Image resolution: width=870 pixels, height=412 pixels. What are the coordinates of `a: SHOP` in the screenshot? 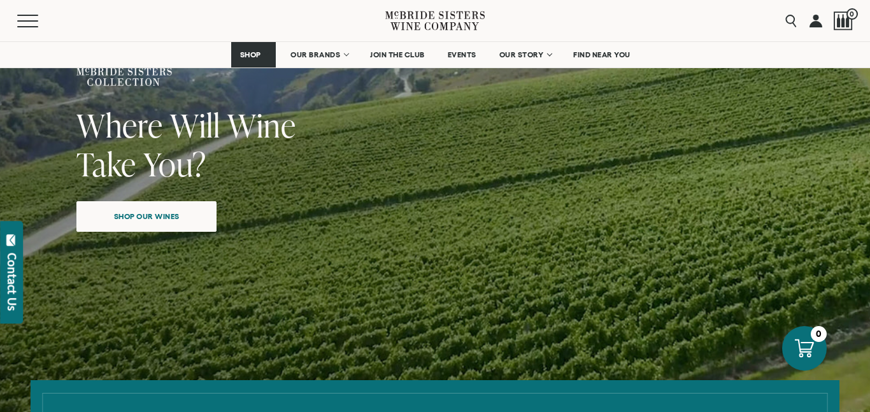 It's located at (253, 55).